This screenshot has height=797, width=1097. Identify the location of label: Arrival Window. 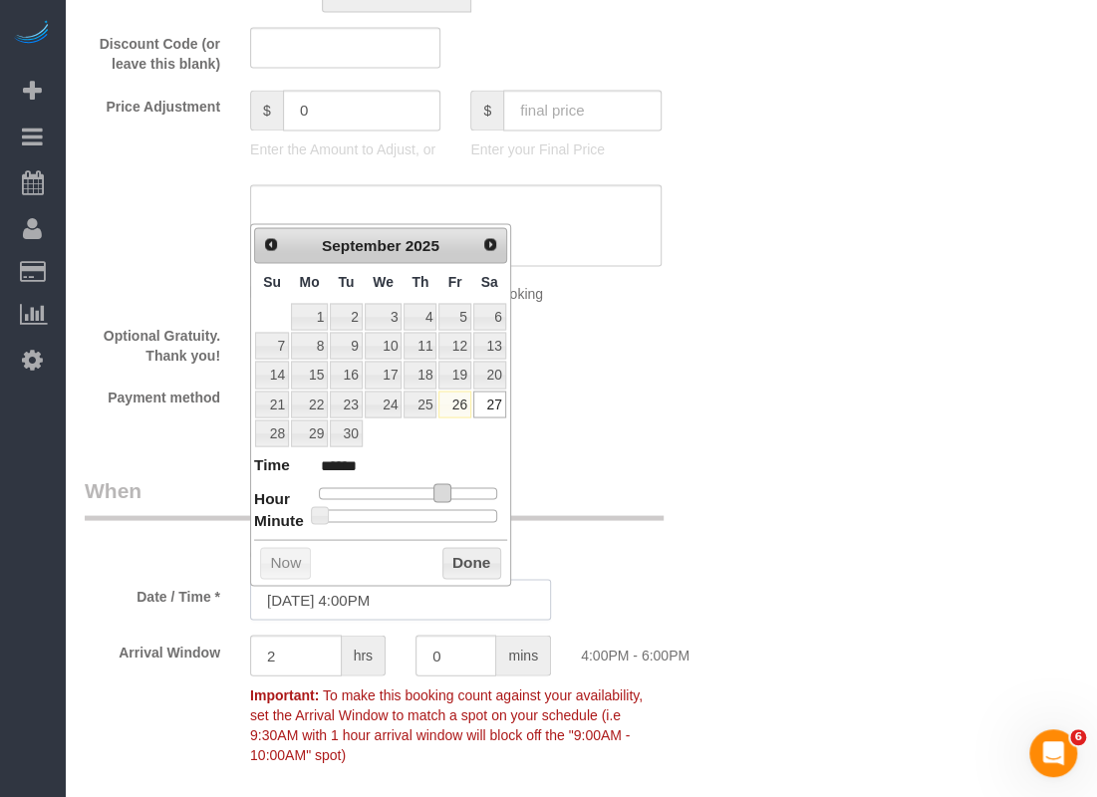
(152, 647).